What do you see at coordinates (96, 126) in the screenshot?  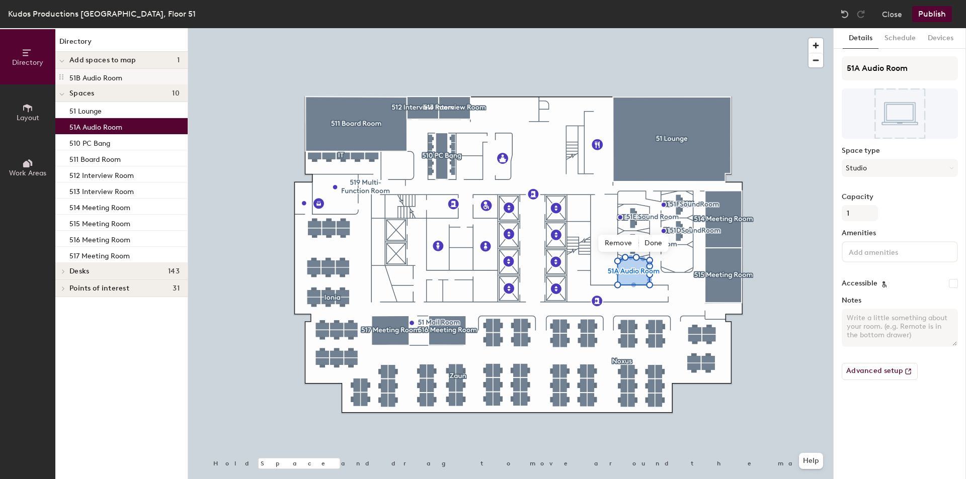 I see `p: 51A Audio Room` at bounding box center [96, 126].